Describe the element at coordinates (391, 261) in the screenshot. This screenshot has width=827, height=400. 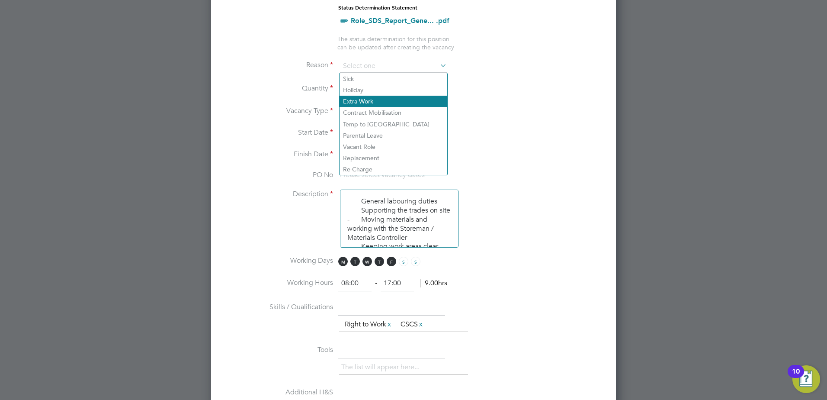
I see `span: F` at that location.